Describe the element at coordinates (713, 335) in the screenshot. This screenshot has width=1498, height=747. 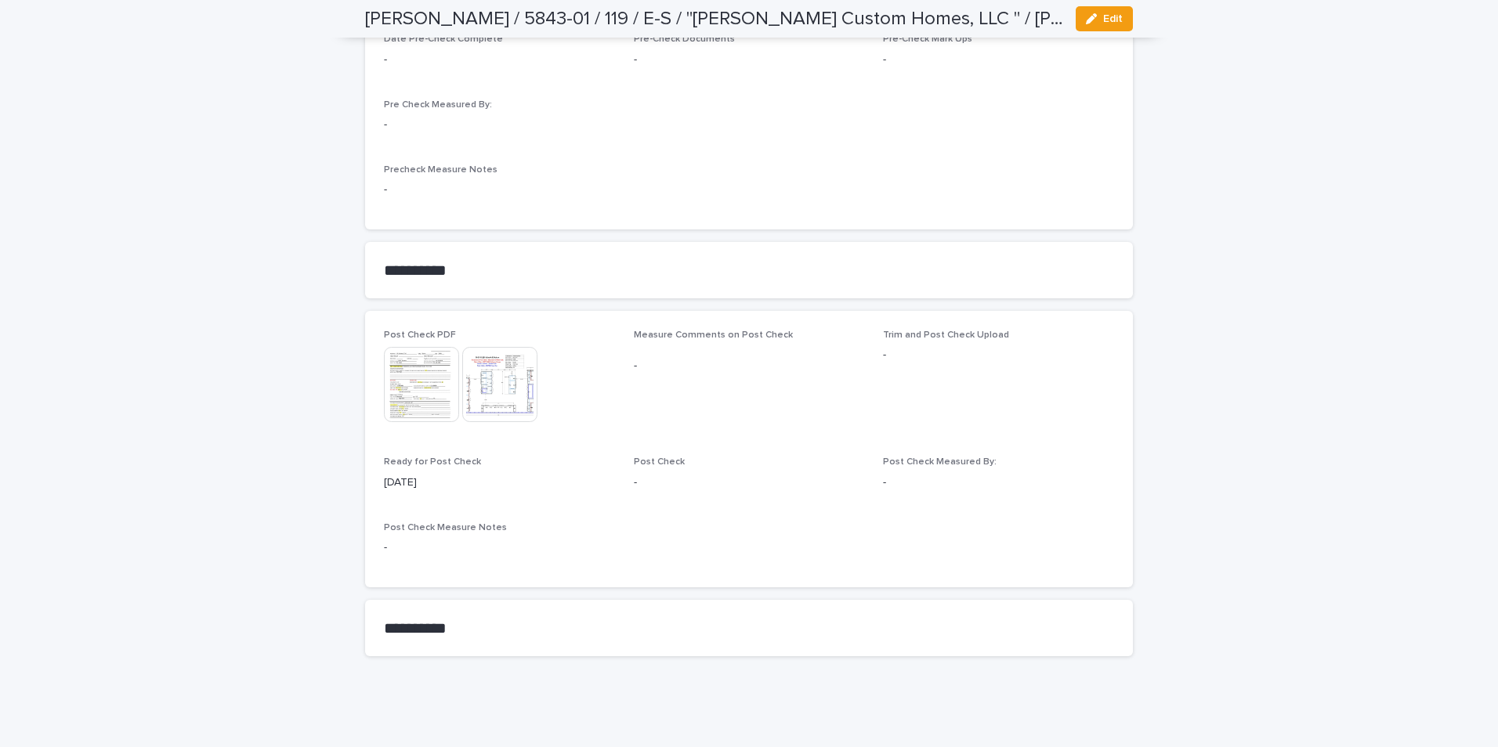
I see `span: Measure Comments on Post Check` at that location.